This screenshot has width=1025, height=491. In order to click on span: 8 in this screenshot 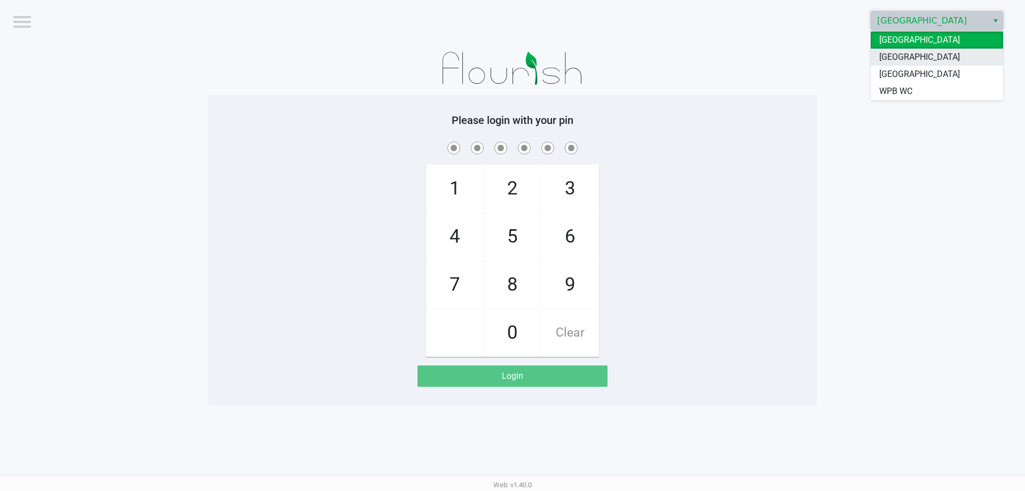, I will do `click(513, 285)`.